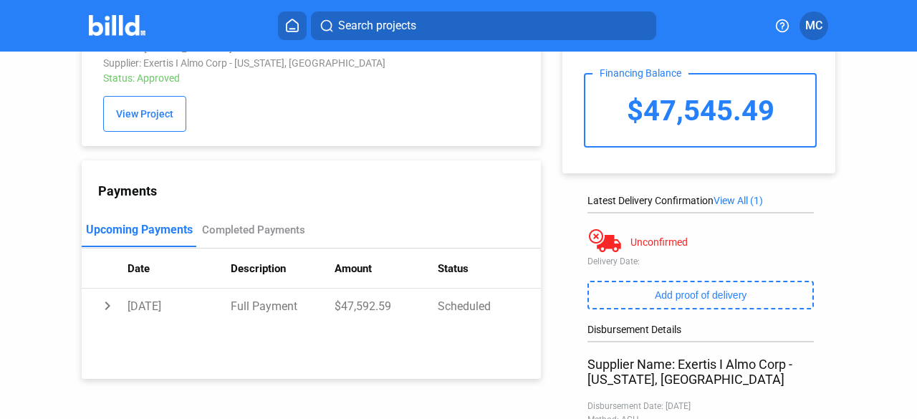 The height and width of the screenshot is (419, 917). Describe the element at coordinates (484, 26) in the screenshot. I see `button: Search projects` at that location.